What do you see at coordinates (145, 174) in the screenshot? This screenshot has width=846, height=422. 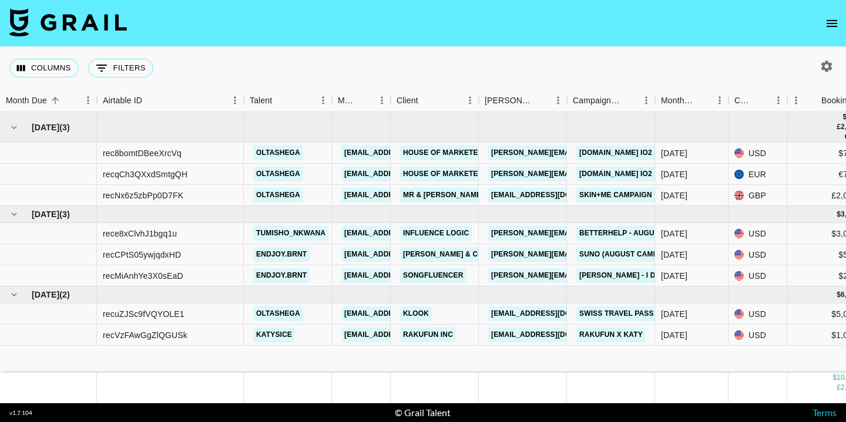 I see `div: recqCh3QXxdSmtgQH` at bounding box center [145, 174].